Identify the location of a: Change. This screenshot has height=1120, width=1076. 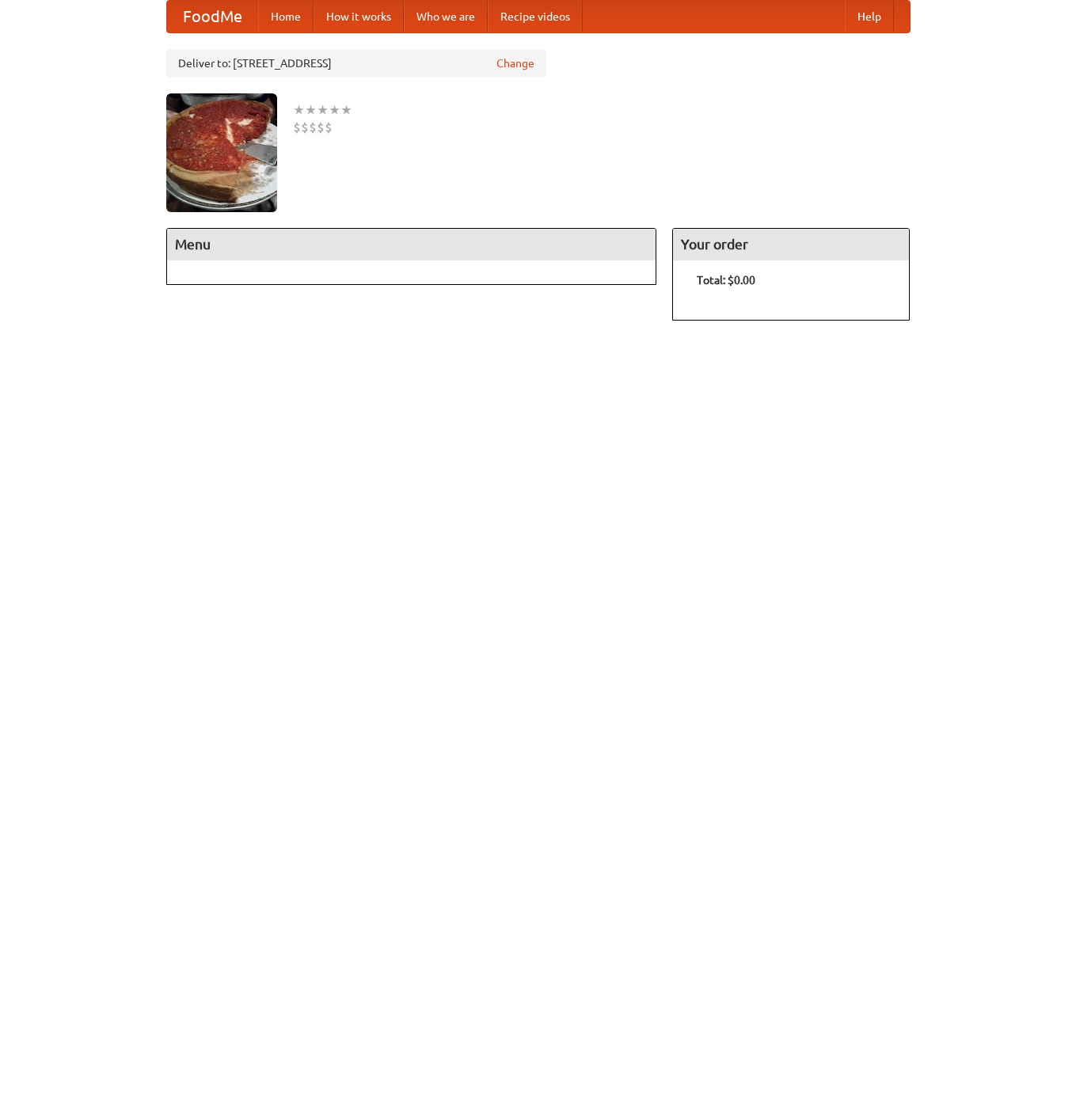
(516, 64).